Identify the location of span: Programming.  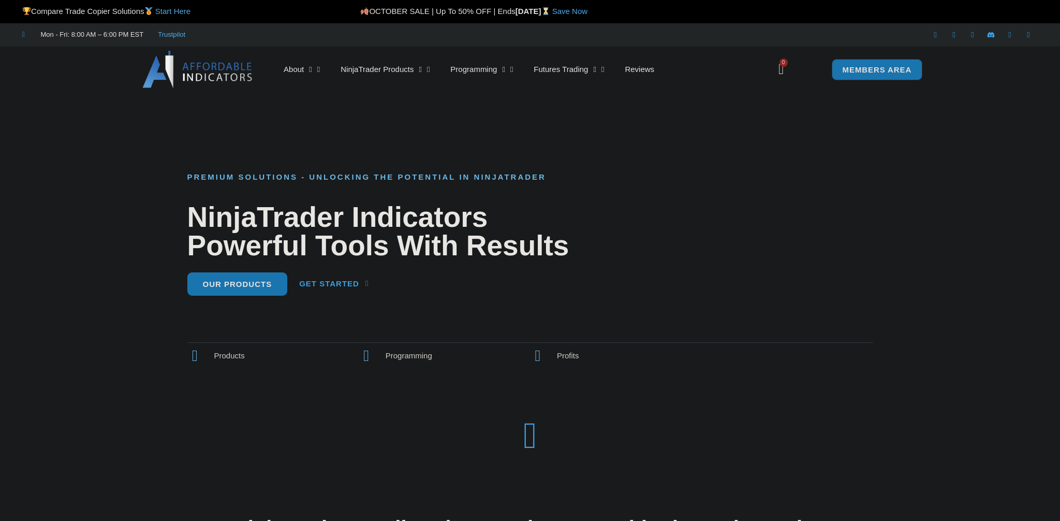
(409, 355).